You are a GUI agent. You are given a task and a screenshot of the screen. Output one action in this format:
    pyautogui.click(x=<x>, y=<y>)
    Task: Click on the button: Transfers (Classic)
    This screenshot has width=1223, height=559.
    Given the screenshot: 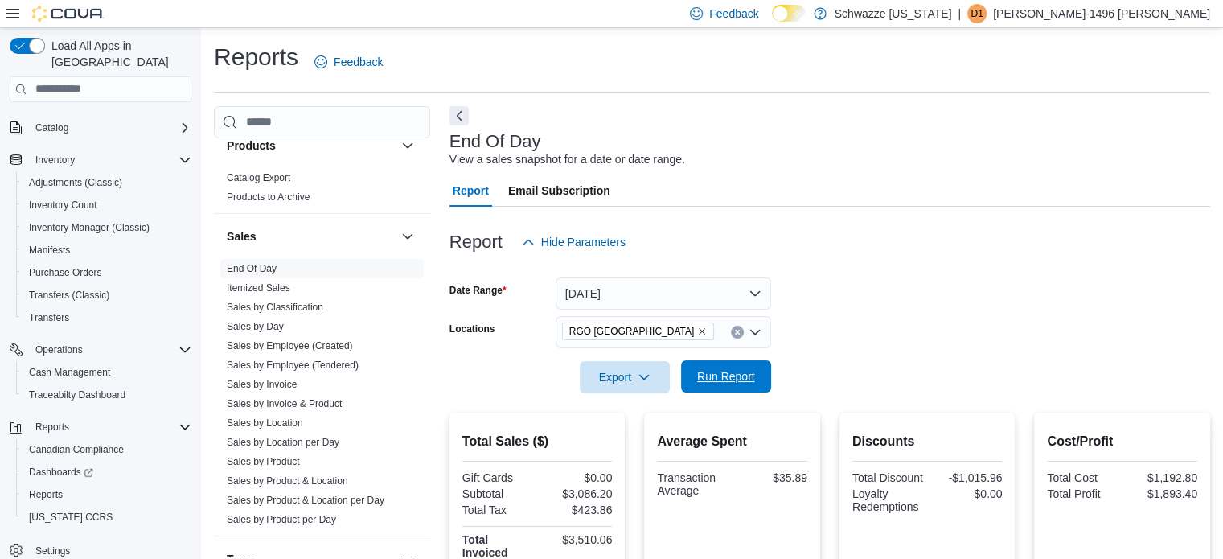 What is the action you would take?
    pyautogui.click(x=107, y=295)
    